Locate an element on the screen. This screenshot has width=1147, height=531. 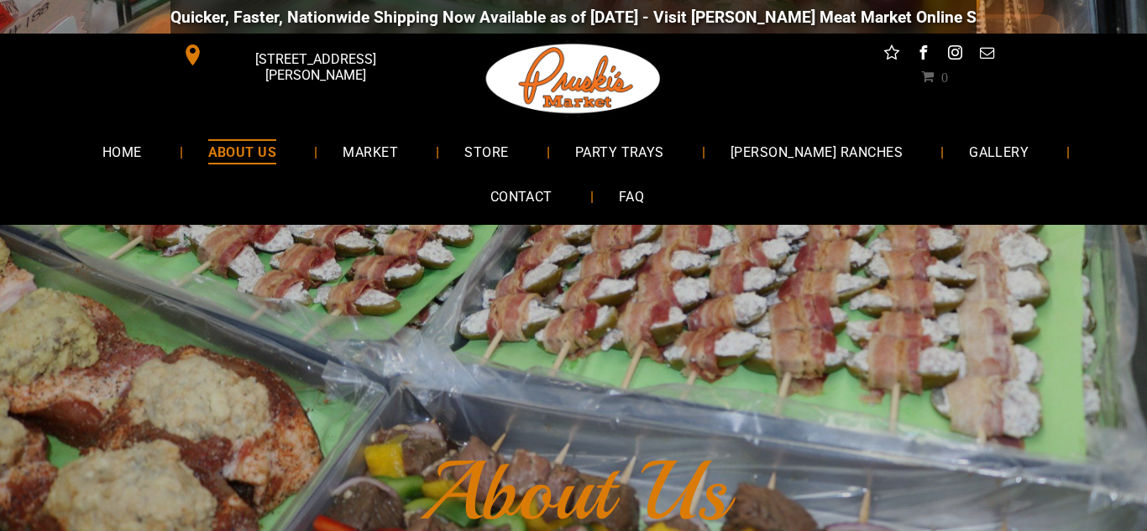
a: FAQ is located at coordinates (631, 196).